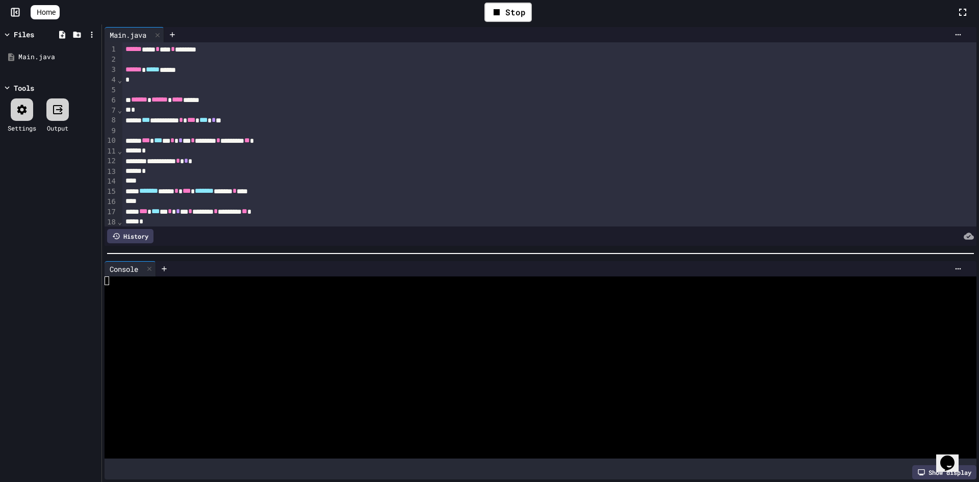 Image resolution: width=979 pixels, height=482 pixels. What do you see at coordinates (111, 192) in the screenshot?
I see `div: 15` at bounding box center [111, 192].